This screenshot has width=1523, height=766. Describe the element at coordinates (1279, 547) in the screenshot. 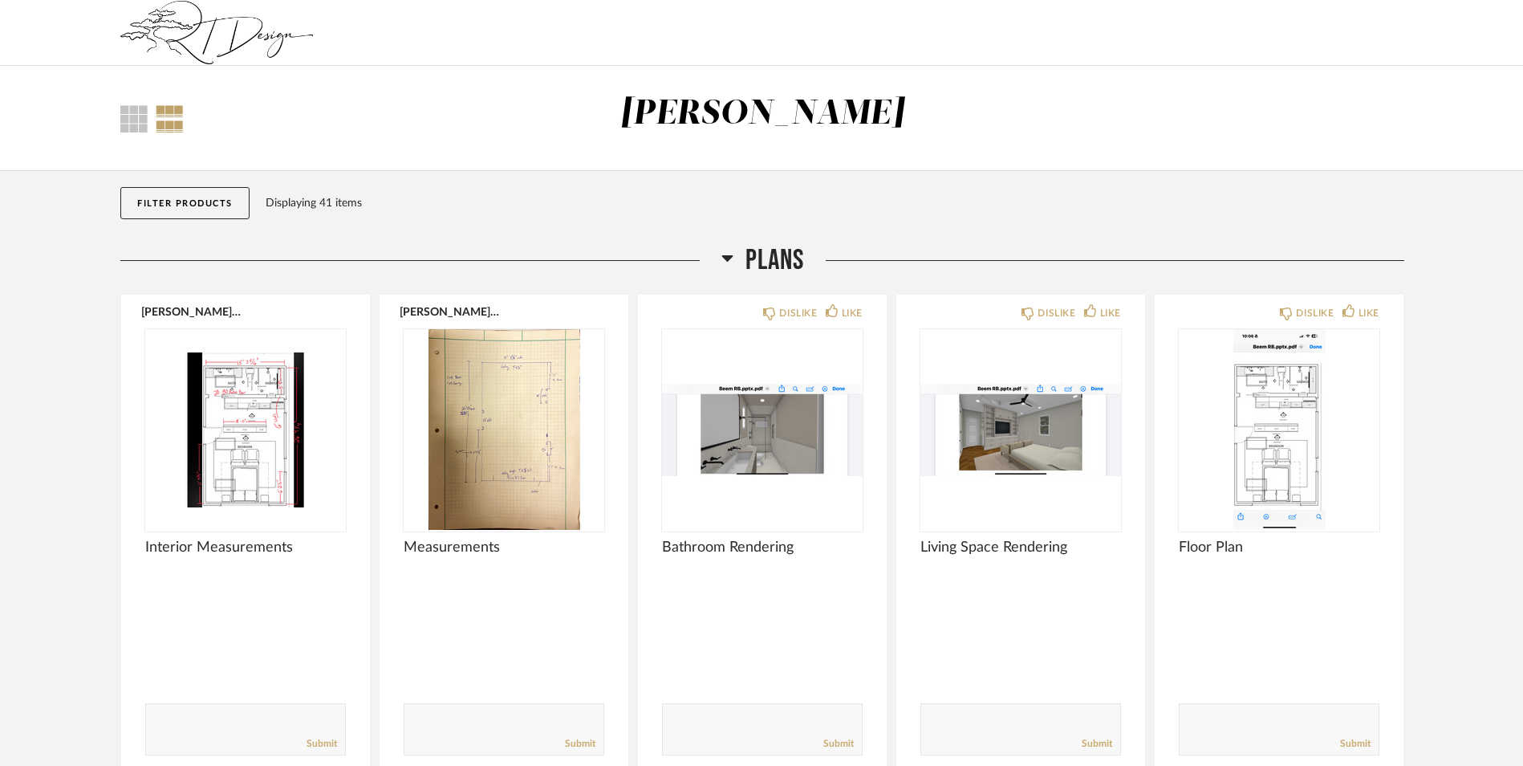

I see `span: Floor Plan` at that location.